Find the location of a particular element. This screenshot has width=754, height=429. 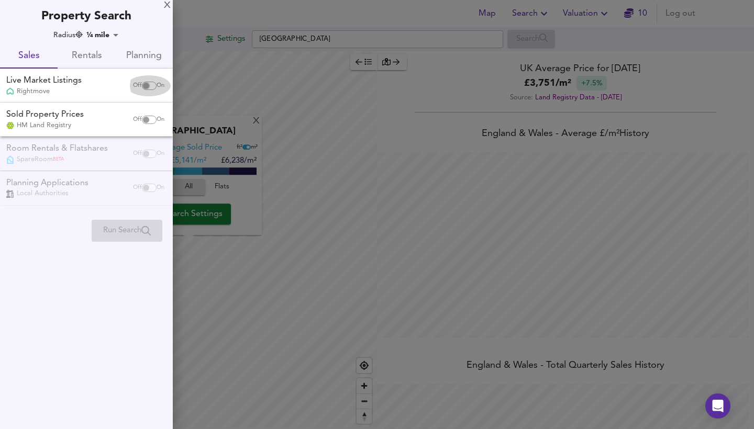

div: X is located at coordinates (167, 6).